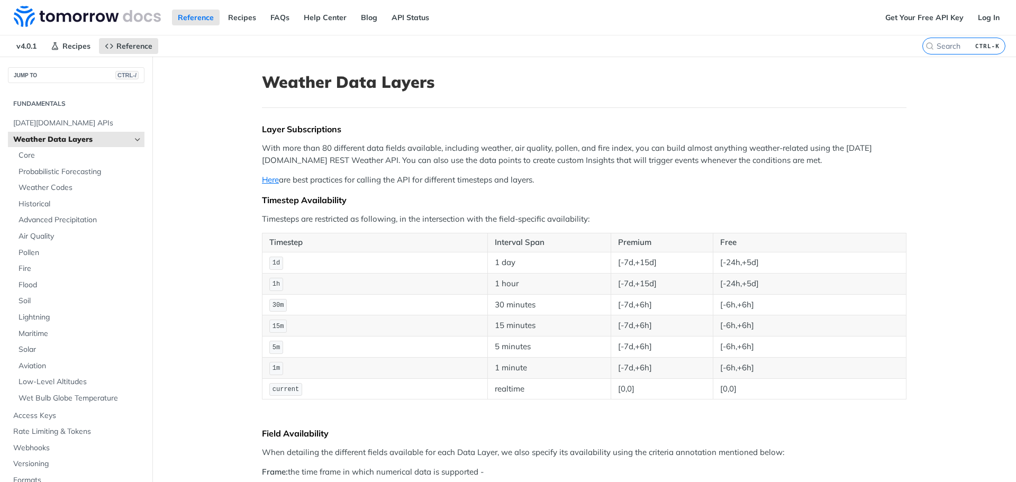 This screenshot has width=1016, height=482. Describe the element at coordinates (138, 140) in the screenshot. I see `button: Hide subpages for Weather Data Layers` at that location.